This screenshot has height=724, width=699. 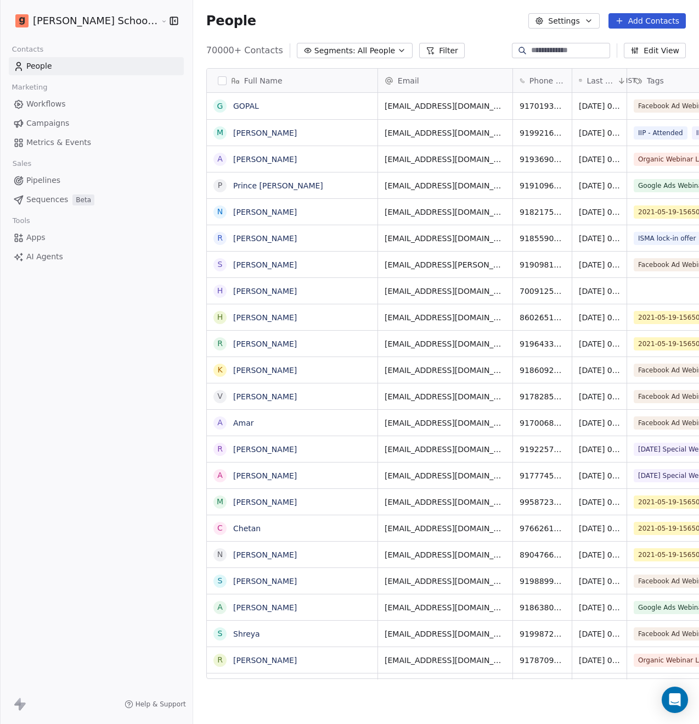 What do you see at coordinates (542, 186) in the screenshot?
I see `span: 919109634709` at bounding box center [542, 186].